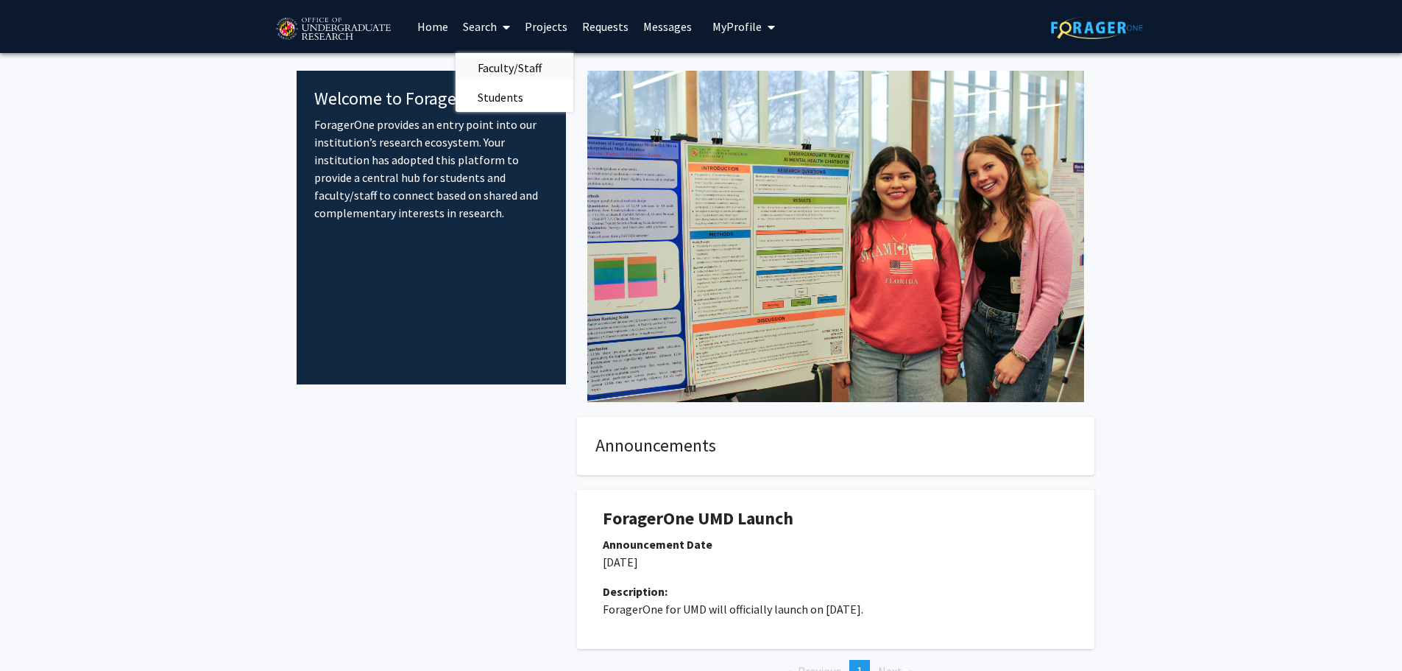  I want to click on h4: Welcome to ForagerOne, so click(431, 99).